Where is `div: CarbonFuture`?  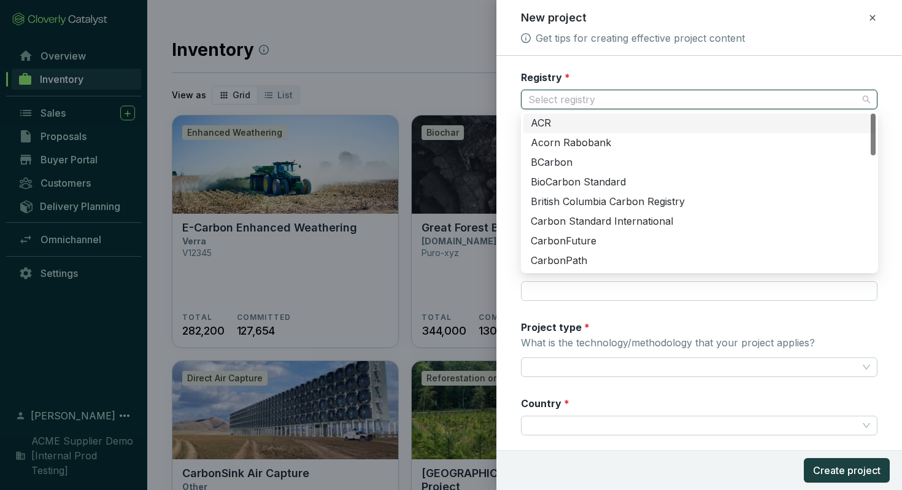 div: CarbonFuture is located at coordinates (700, 241).